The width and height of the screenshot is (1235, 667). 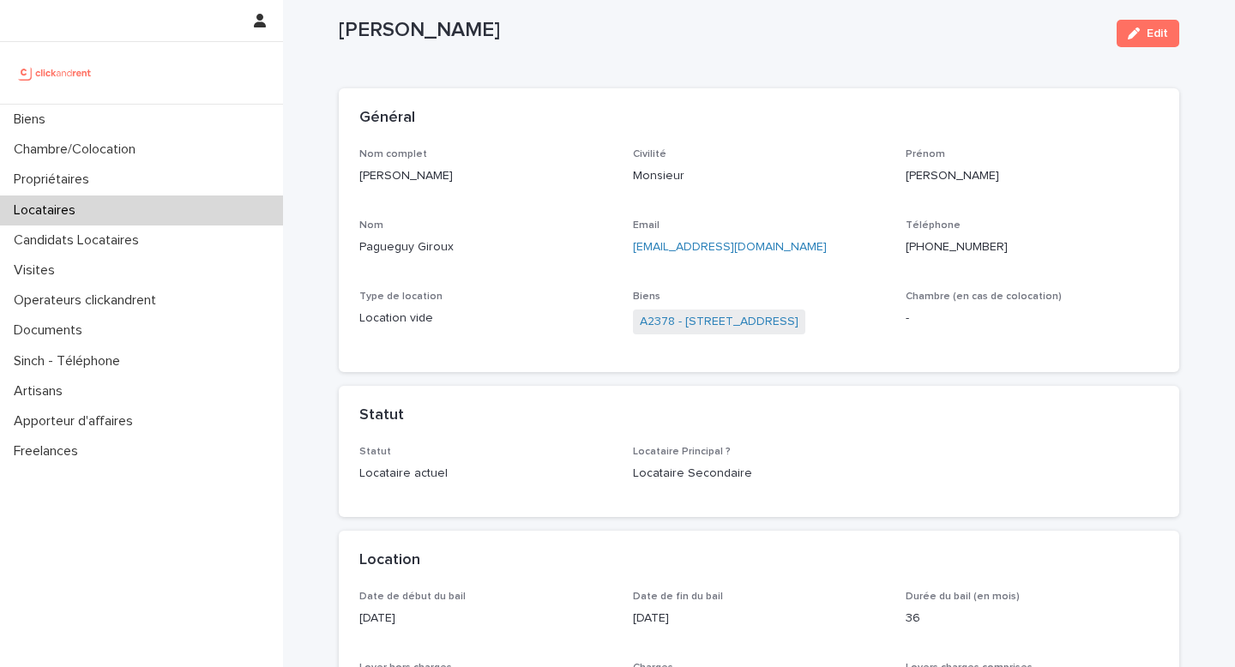 I want to click on p: Documents, so click(x=51, y=330).